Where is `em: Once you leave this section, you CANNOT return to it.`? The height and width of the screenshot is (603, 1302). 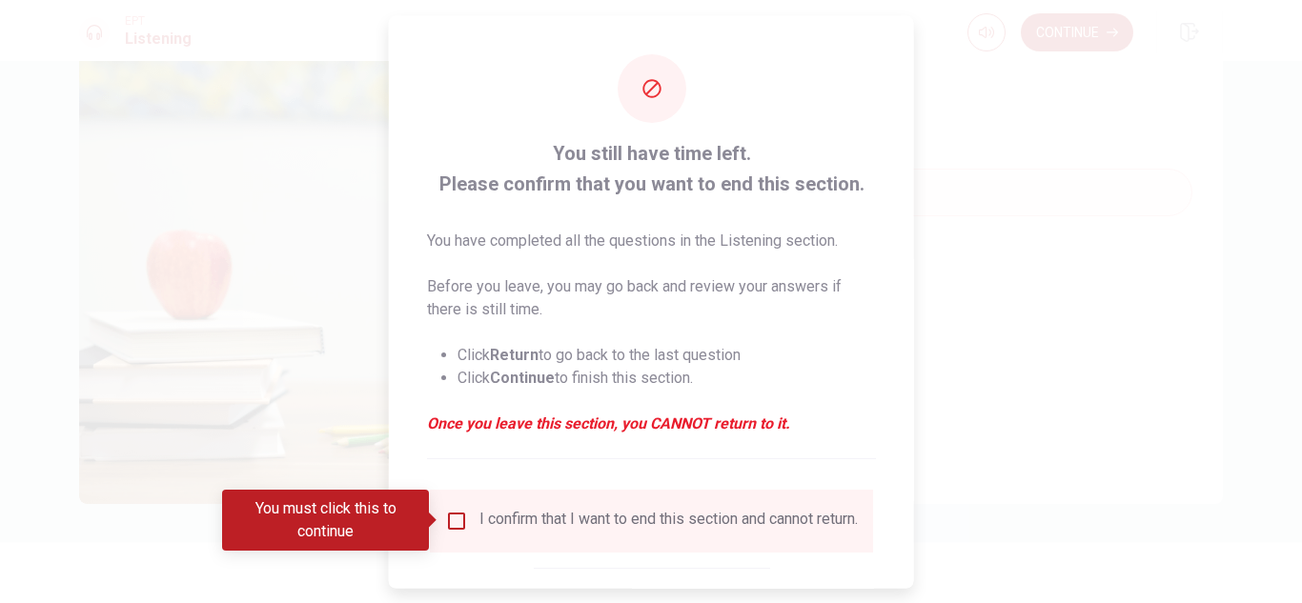
em: Once you leave this section, you CANNOT return to it. is located at coordinates (651, 423).